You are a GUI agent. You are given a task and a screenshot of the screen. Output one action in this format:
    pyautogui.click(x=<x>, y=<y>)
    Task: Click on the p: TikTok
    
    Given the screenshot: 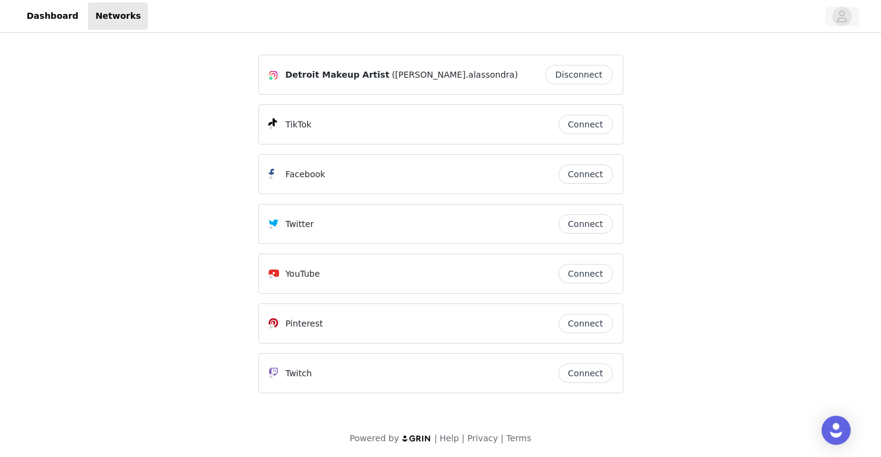 What is the action you would take?
    pyautogui.click(x=298, y=124)
    